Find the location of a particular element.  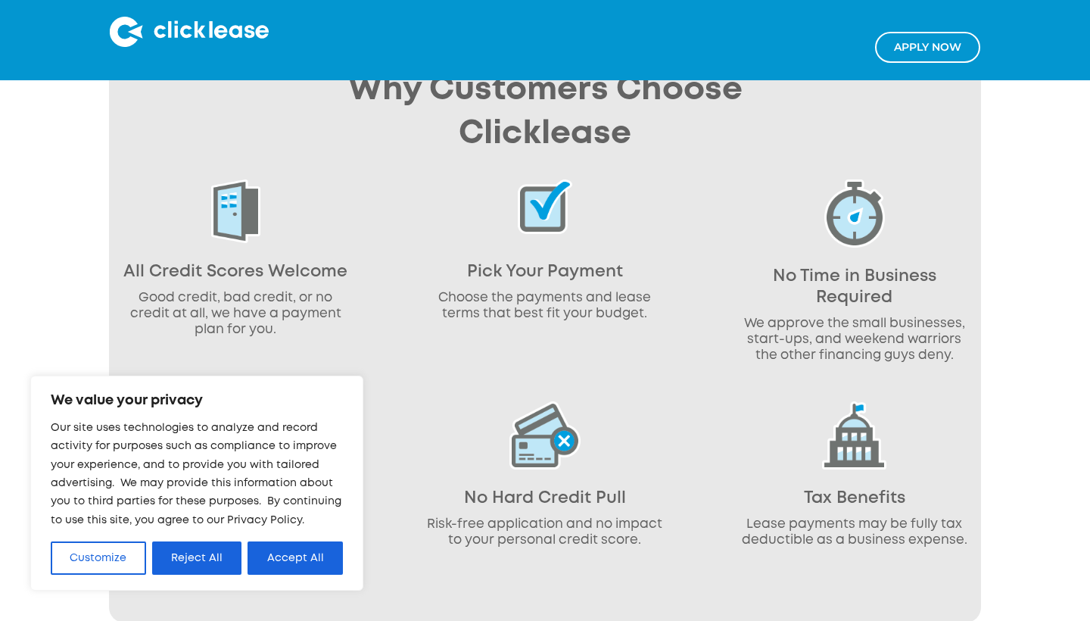

p: We approve the small businesses, start-ups, and weekend warriors the other financing guys deny. is located at coordinates (854, 339).